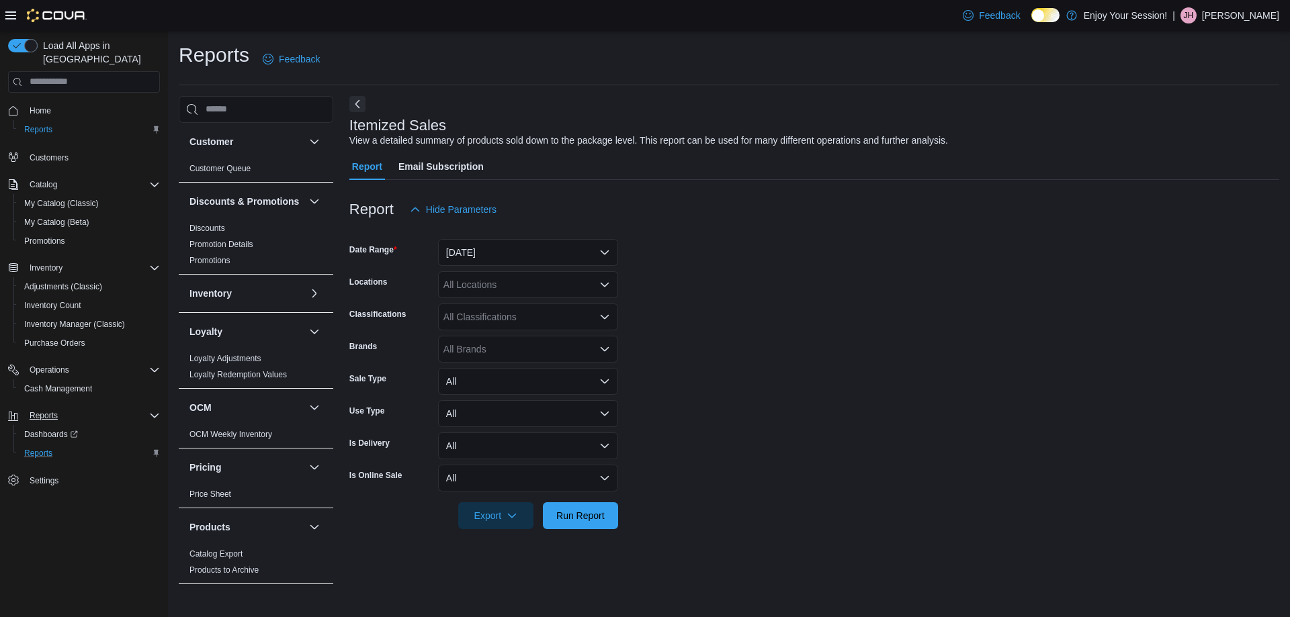 The width and height of the screenshot is (1290, 617). What do you see at coordinates (220, 169) in the screenshot?
I see `a: Customer Queue` at bounding box center [220, 169].